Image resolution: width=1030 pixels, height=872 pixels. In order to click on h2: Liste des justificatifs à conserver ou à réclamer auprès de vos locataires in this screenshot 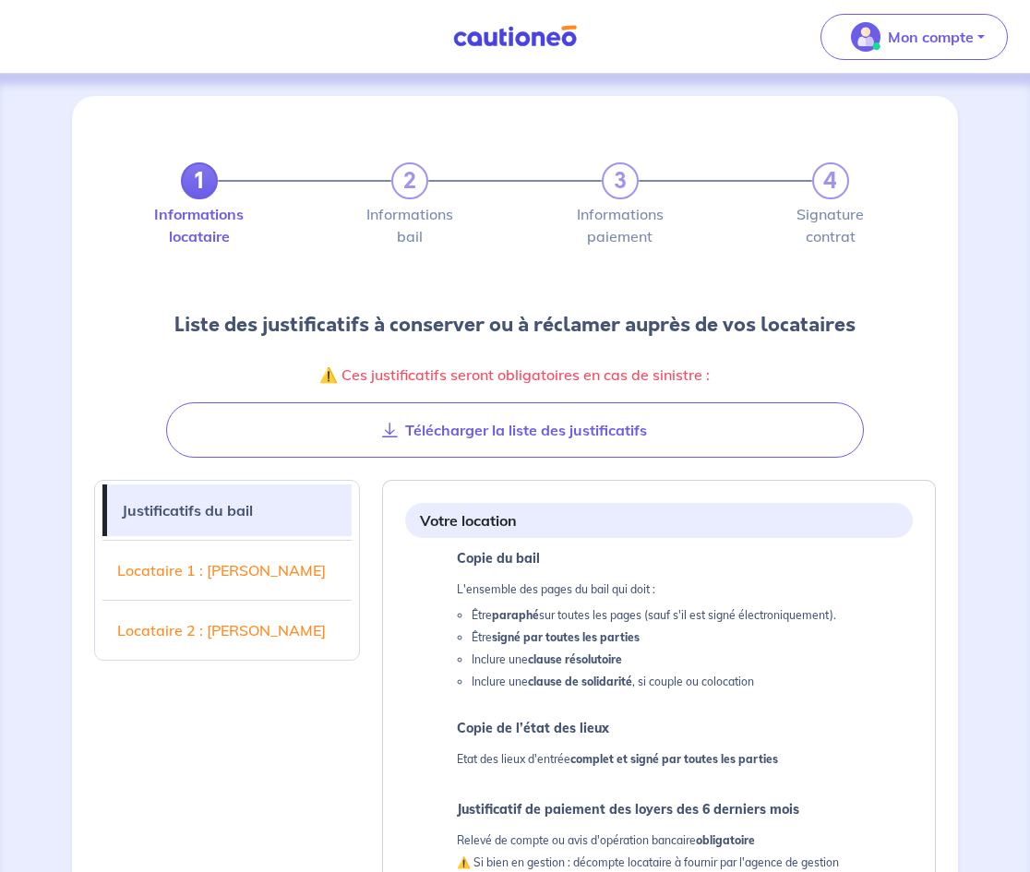, I will do `click(515, 325)`.